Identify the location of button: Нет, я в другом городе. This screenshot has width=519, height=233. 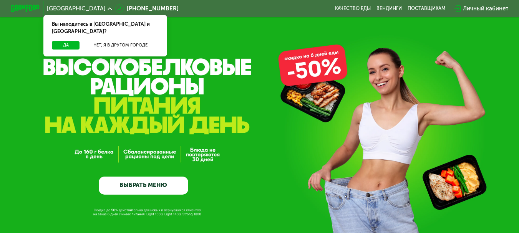
(121, 45).